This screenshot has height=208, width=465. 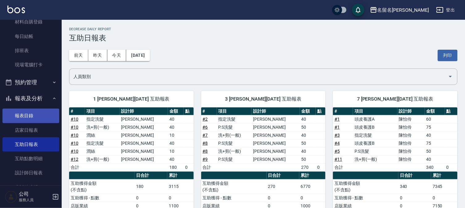 I want to click on a: #9, so click(x=205, y=159).